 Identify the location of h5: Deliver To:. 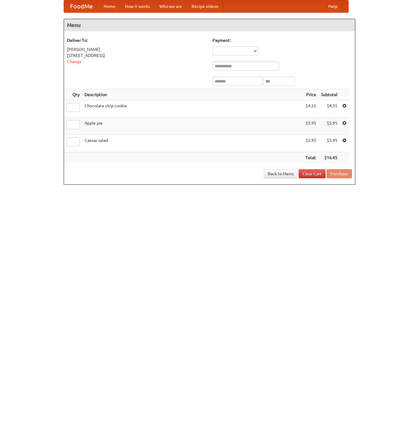
(137, 40).